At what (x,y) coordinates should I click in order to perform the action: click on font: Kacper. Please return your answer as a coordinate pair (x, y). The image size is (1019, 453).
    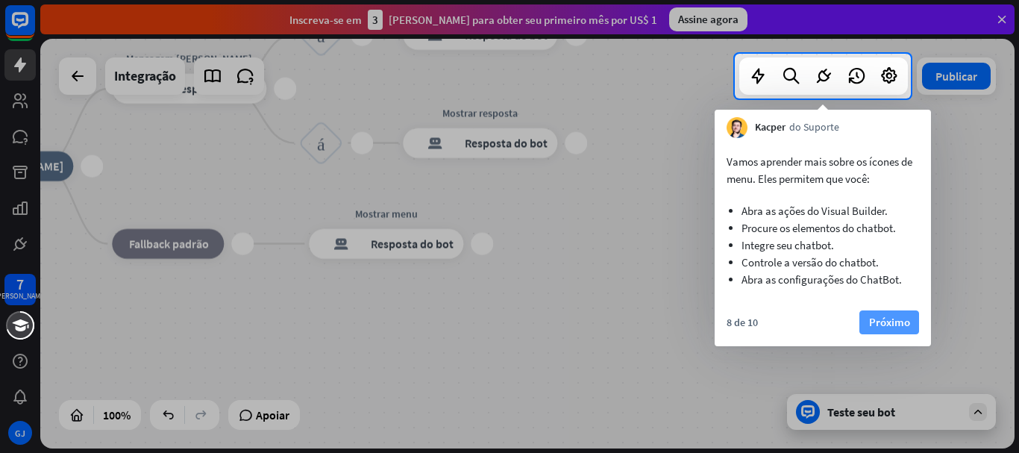
    Looking at the image, I should click on (770, 127).